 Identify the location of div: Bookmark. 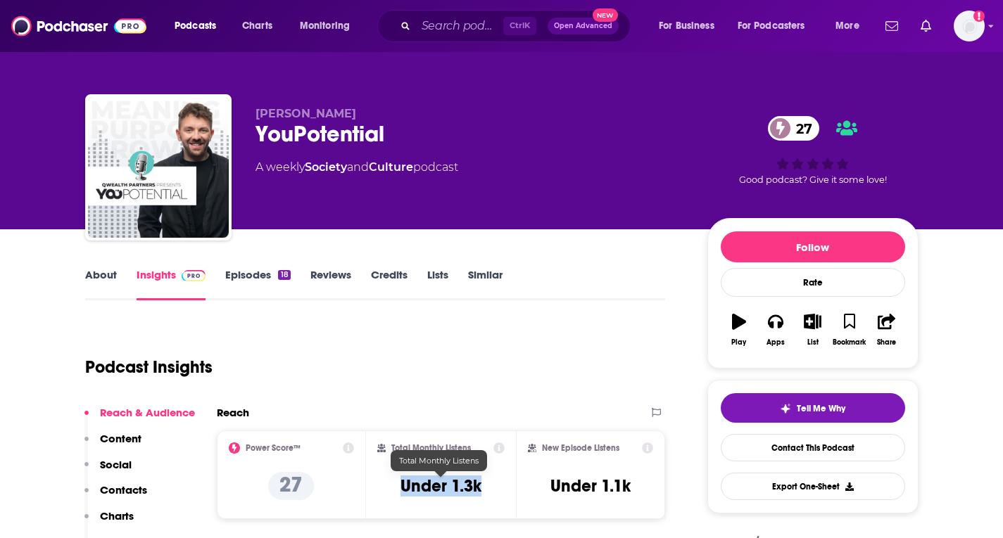
(848, 343).